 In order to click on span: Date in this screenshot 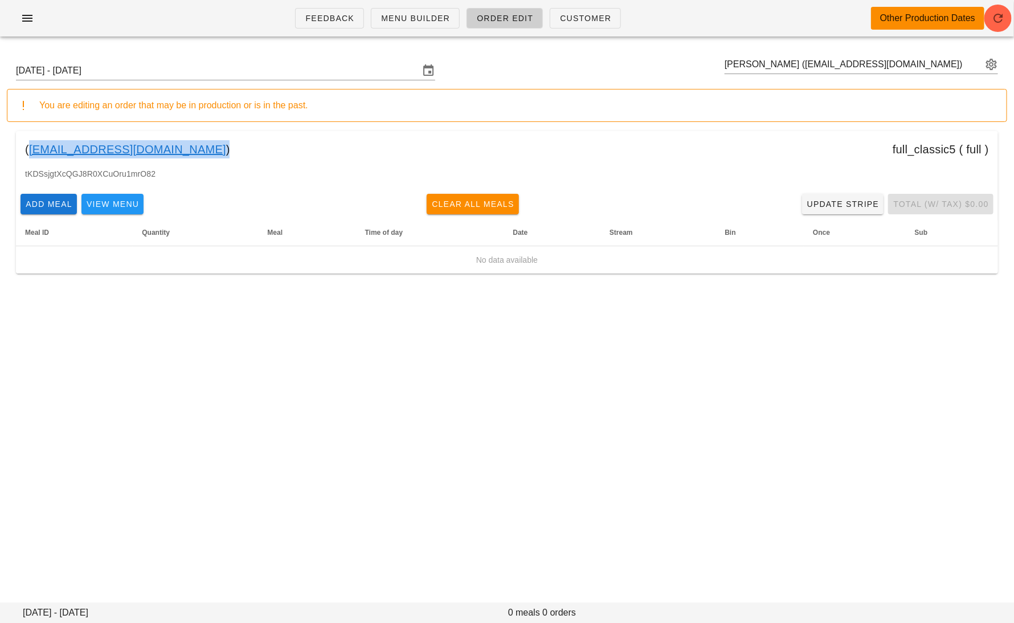, I will do `click(521, 232)`.